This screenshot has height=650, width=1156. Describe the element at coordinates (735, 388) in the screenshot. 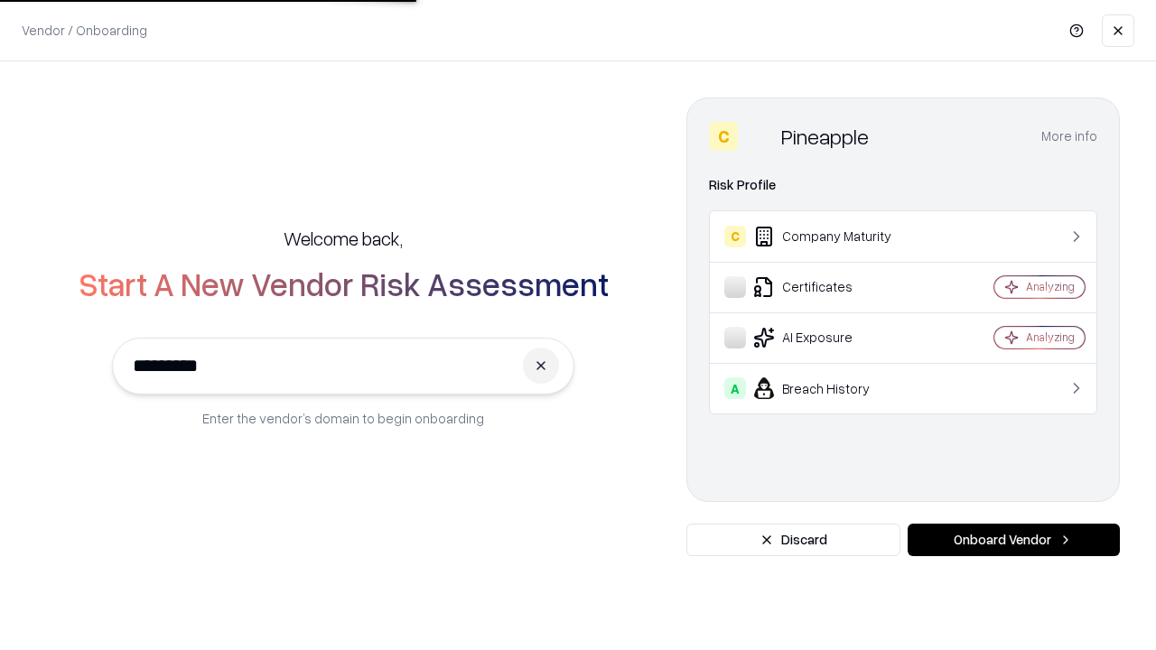

I see `div: A` at that location.